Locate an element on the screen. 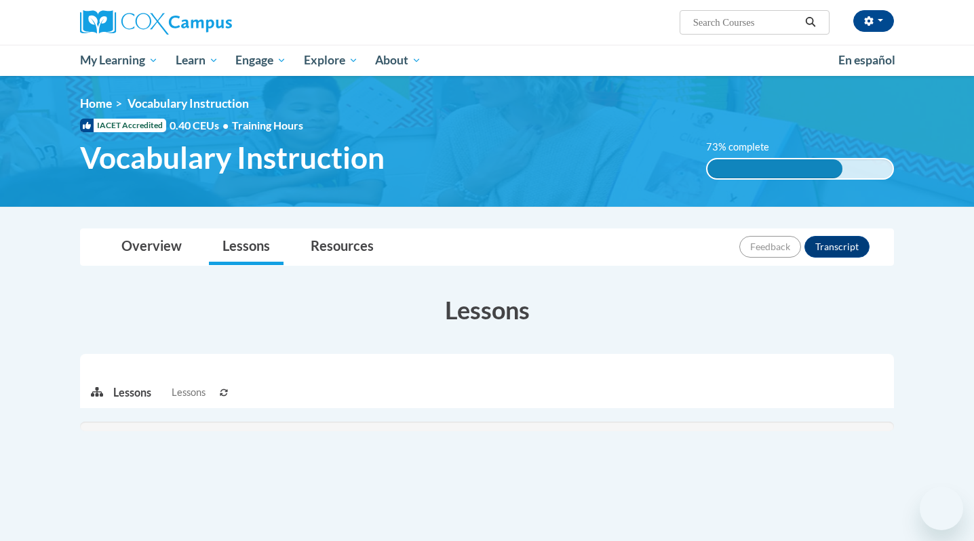  button: Feedback is located at coordinates (770, 247).